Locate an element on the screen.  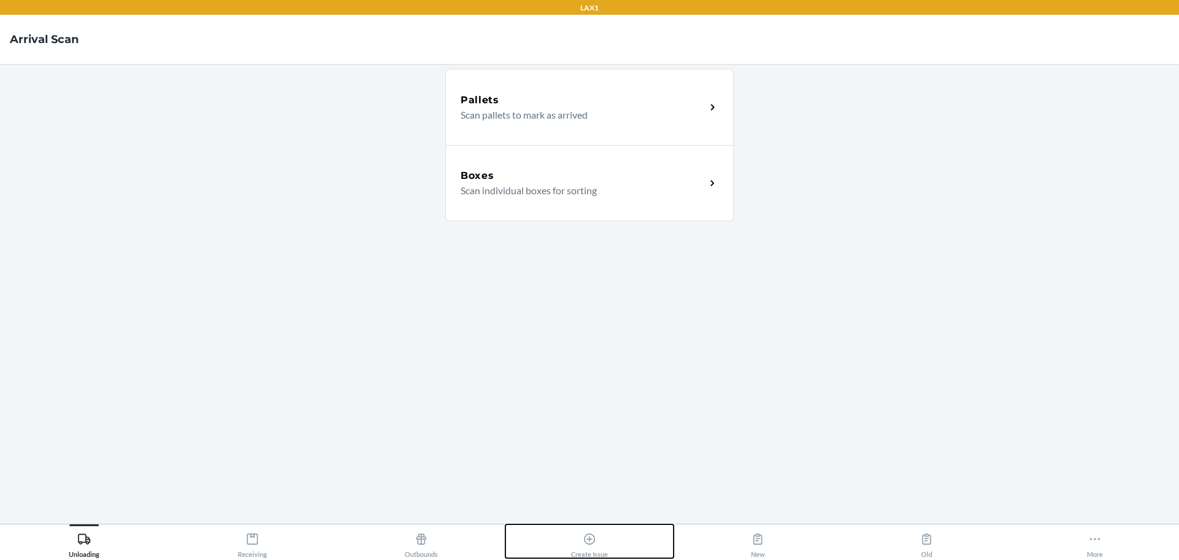
button: Receiving is located at coordinates (252, 541).